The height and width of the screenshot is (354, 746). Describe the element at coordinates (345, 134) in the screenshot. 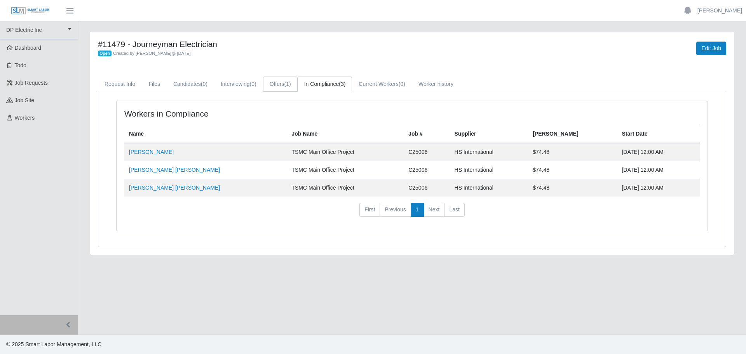

I see `th: Job Name` at that location.